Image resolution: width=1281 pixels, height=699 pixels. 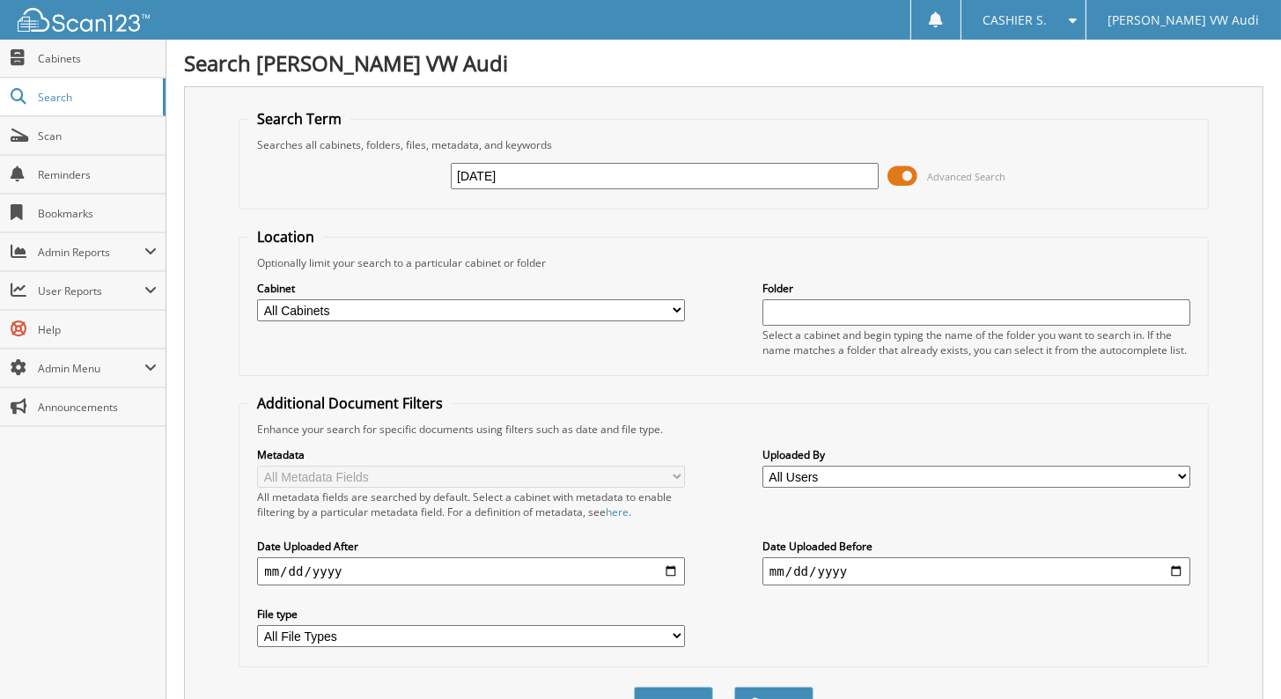 What do you see at coordinates (471, 613) in the screenshot?
I see `label: File type` at bounding box center [471, 613].